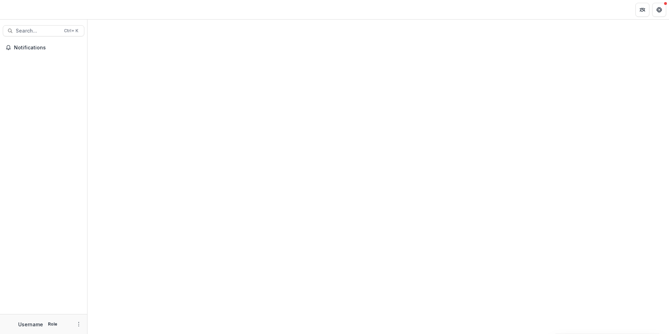  Describe the element at coordinates (79, 324) in the screenshot. I see `button: More` at that location.